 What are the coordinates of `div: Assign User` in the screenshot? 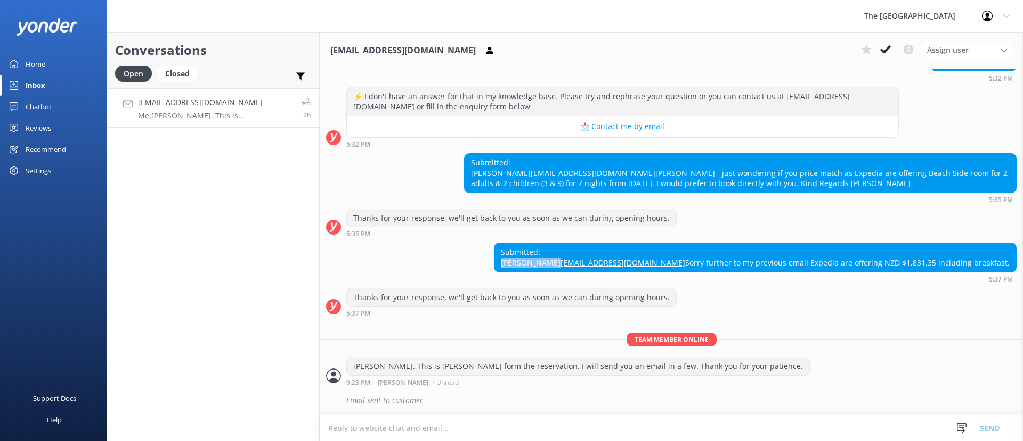 It's located at (967, 50).